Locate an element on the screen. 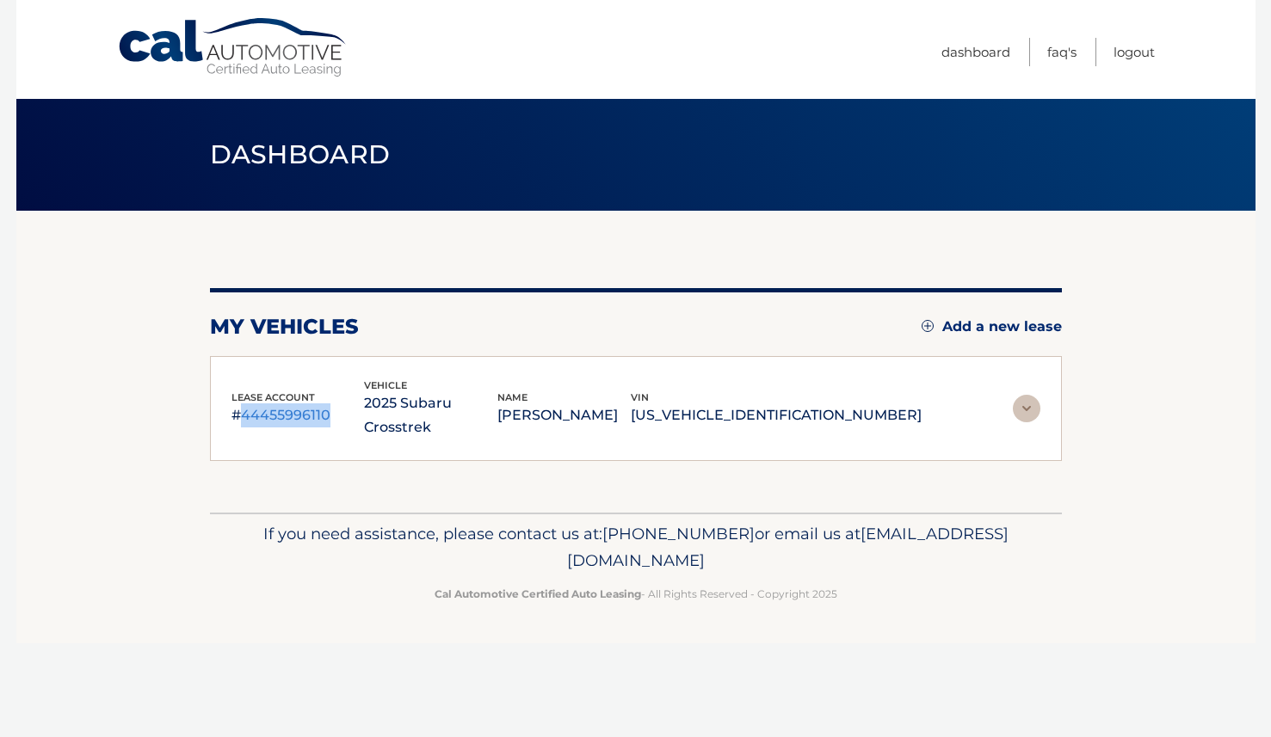  p: - All Rights Reserved - Copyright 2025 is located at coordinates (636, 594).